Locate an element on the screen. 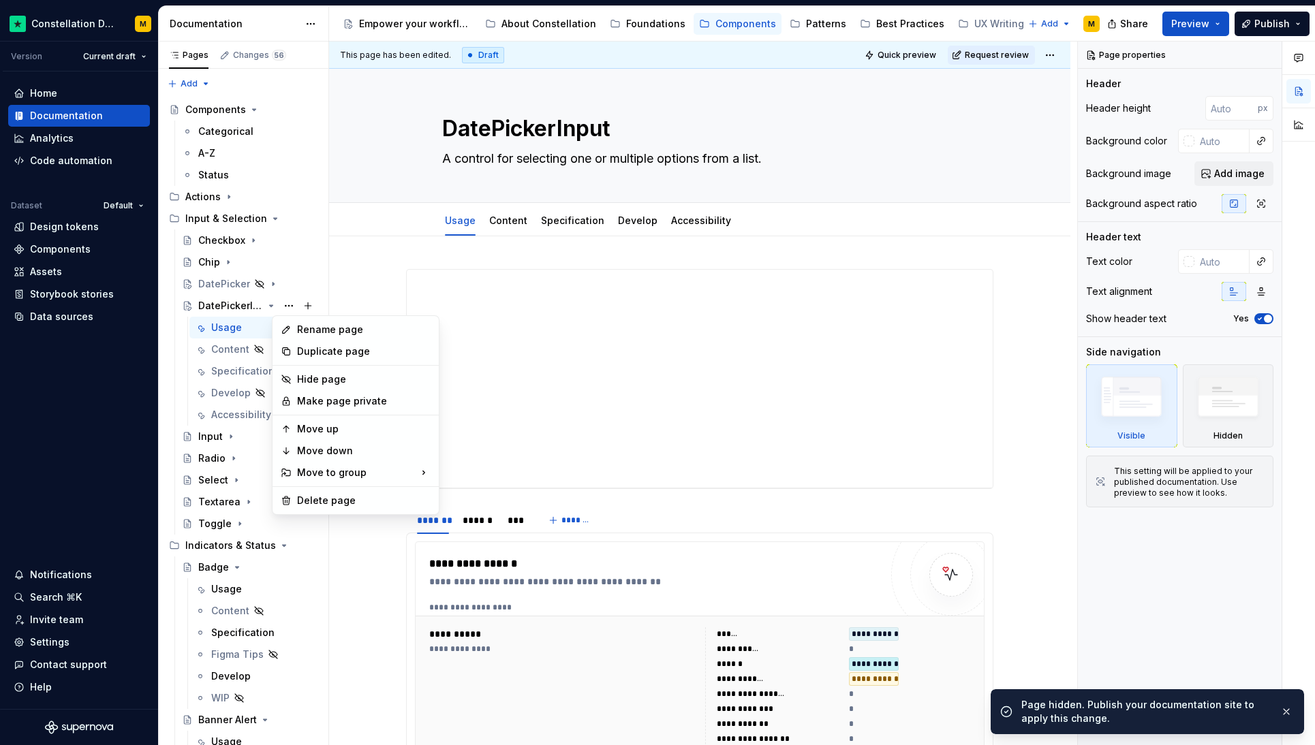 This screenshot has height=745, width=1315. div: Hide page is located at coordinates (364, 380).